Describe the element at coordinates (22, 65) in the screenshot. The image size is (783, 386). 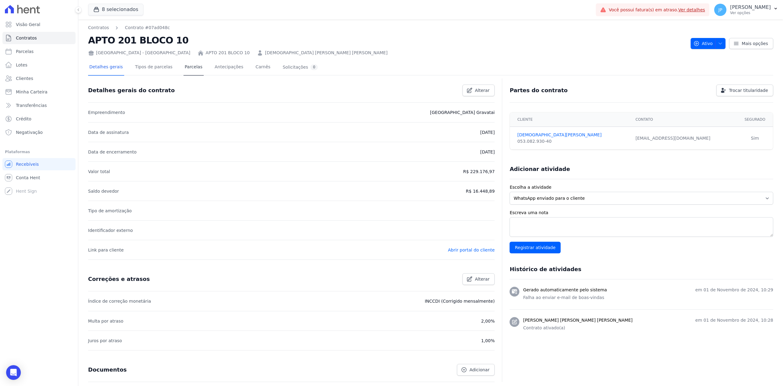
I see `span: Lotes` at that location.